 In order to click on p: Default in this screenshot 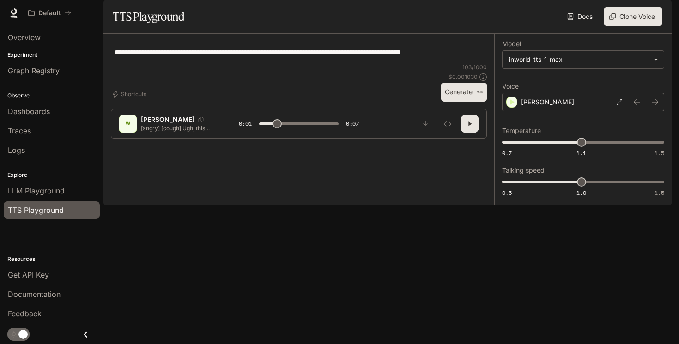, I will do `click(49, 13)`.